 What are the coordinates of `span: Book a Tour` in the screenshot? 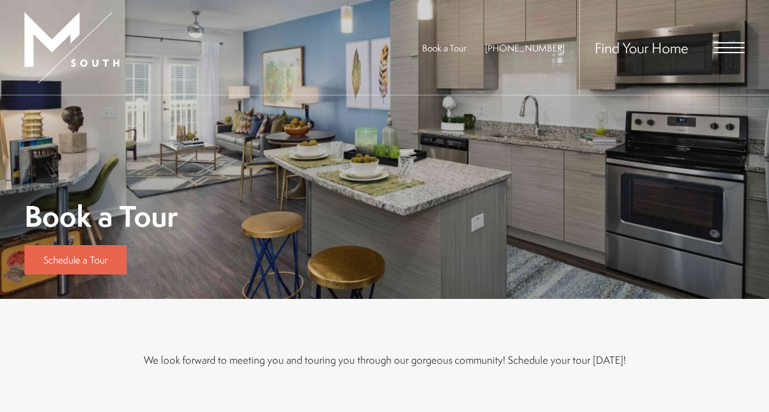 It's located at (444, 48).